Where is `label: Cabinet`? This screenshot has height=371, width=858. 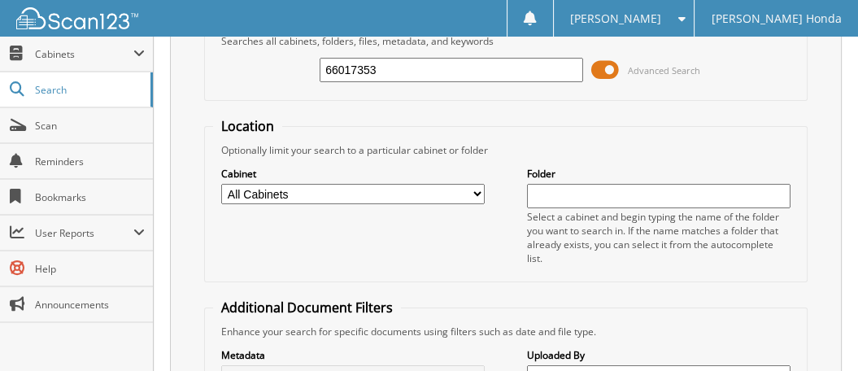
label: Cabinet is located at coordinates (353, 173).